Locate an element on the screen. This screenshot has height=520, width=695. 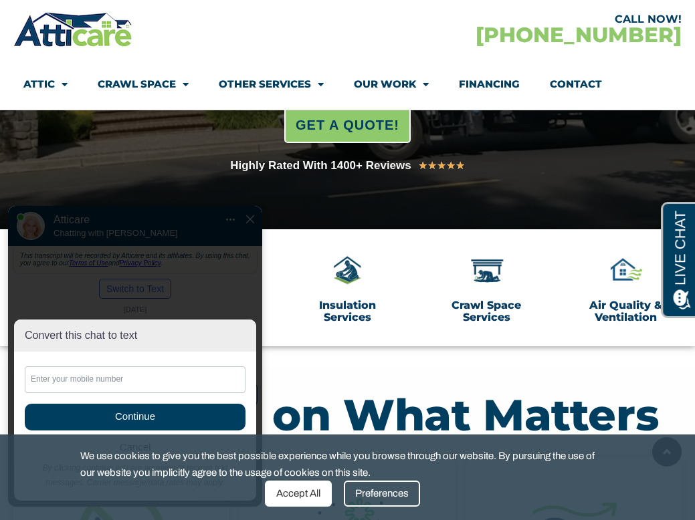
nav: Menu is located at coordinates (347, 84).